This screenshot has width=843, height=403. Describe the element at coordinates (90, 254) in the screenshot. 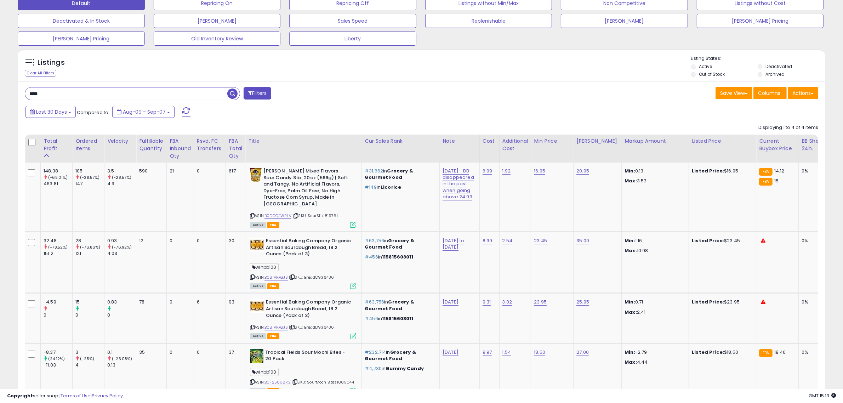

I see `div: 121` at that location.